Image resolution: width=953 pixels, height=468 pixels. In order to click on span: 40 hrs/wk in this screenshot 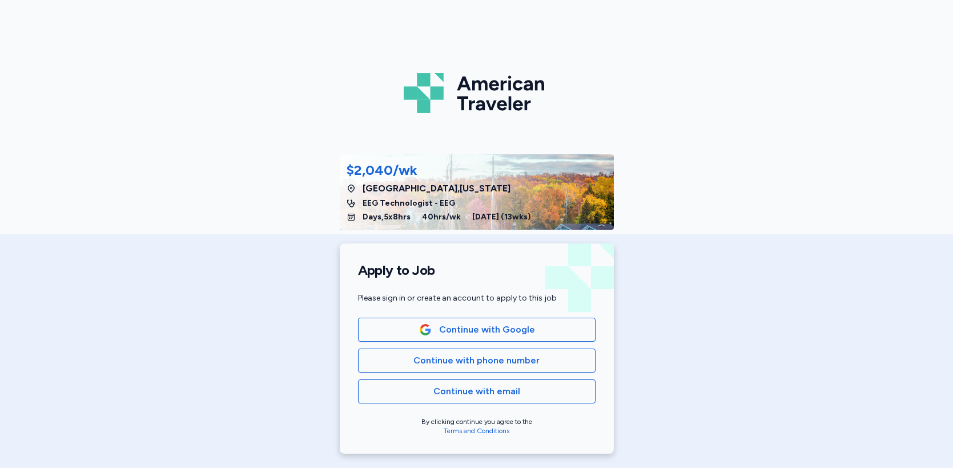, I will do `click(441, 217)`.